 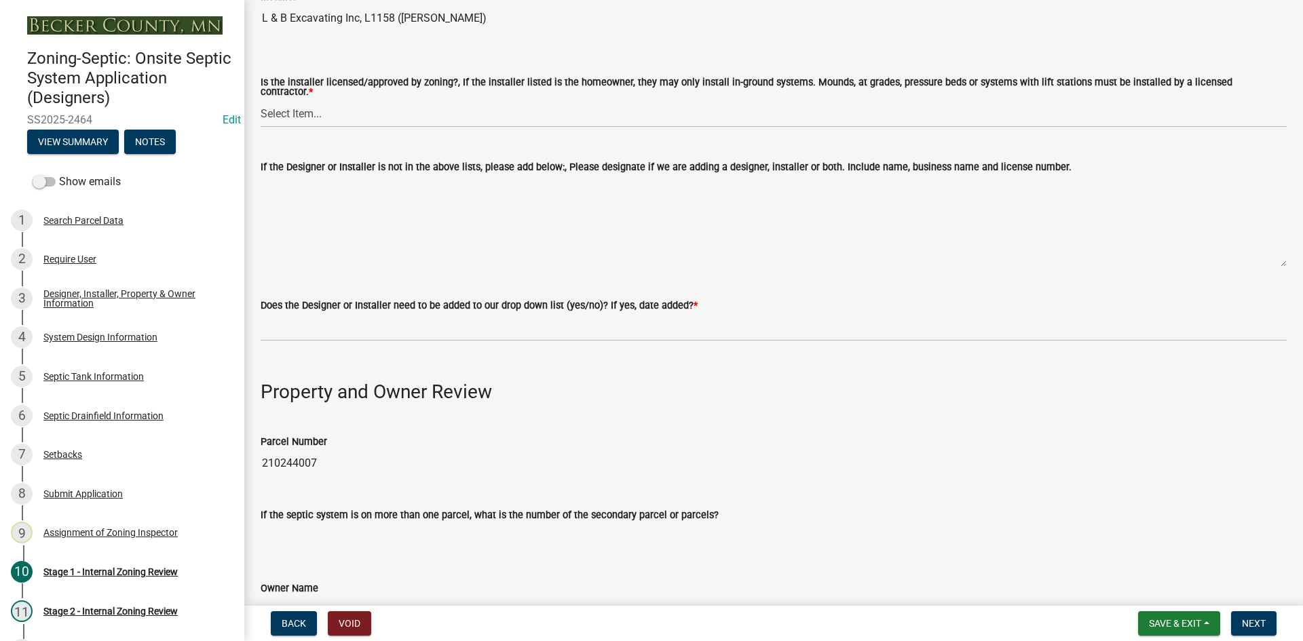 I want to click on div: 7, so click(x=22, y=455).